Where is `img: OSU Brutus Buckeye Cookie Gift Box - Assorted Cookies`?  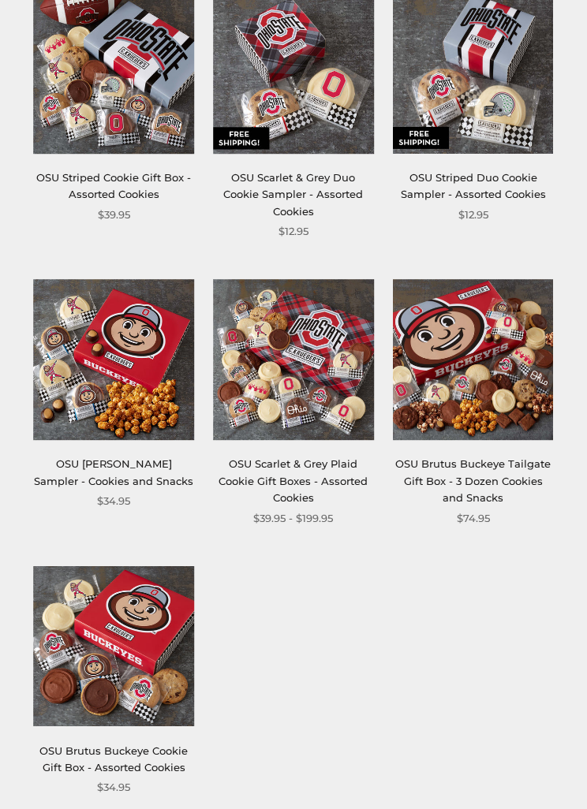
img: OSU Brutus Buckeye Cookie Gift Box - Assorted Cookies is located at coordinates (114, 647).